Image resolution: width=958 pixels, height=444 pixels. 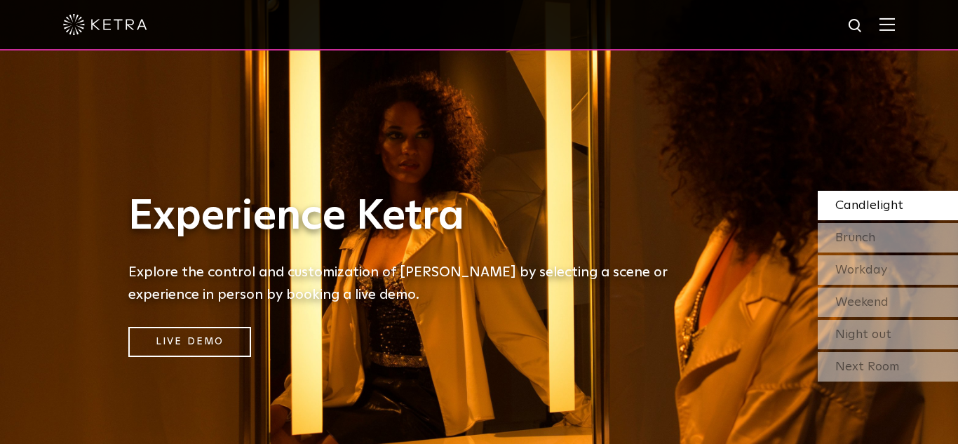 I want to click on span: Candlelight, so click(x=869, y=206).